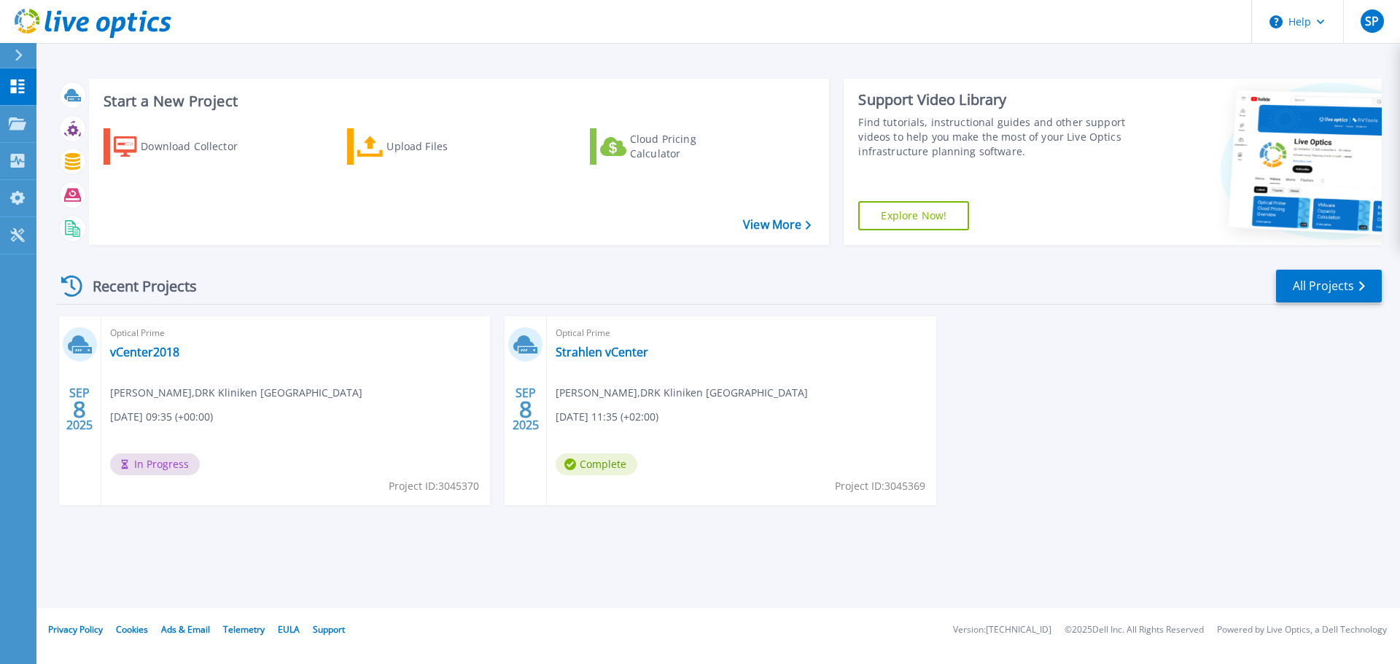 The width and height of the screenshot is (1400, 664). I want to click on a: Privacy Policy, so click(75, 629).